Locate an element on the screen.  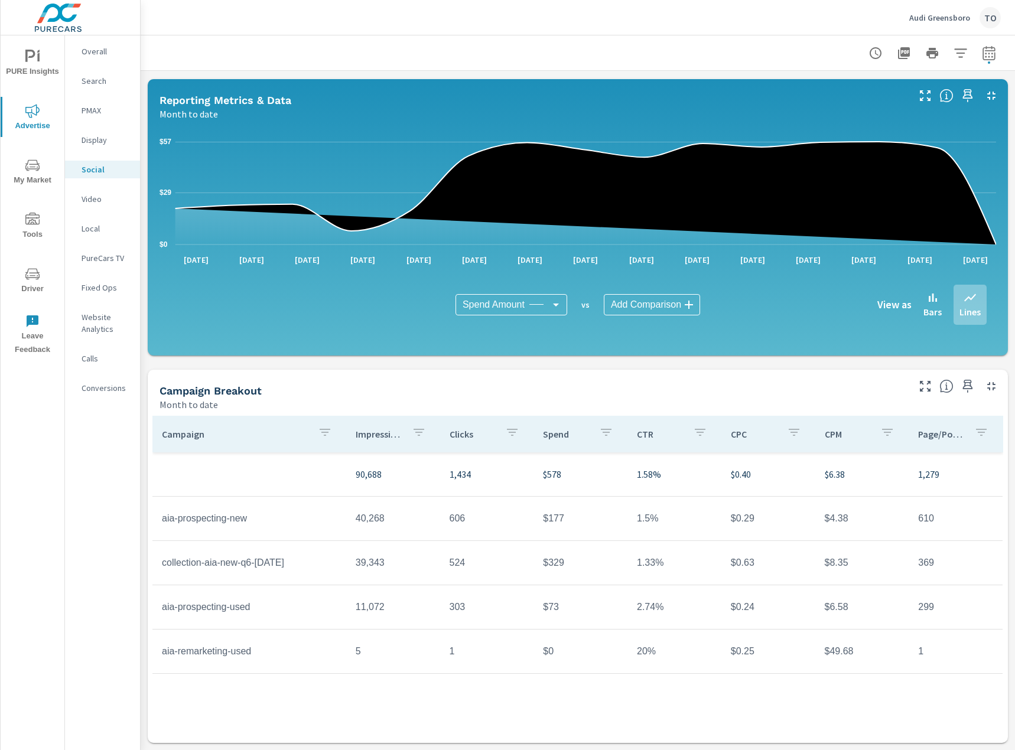
div: Conversions is located at coordinates (102, 388).